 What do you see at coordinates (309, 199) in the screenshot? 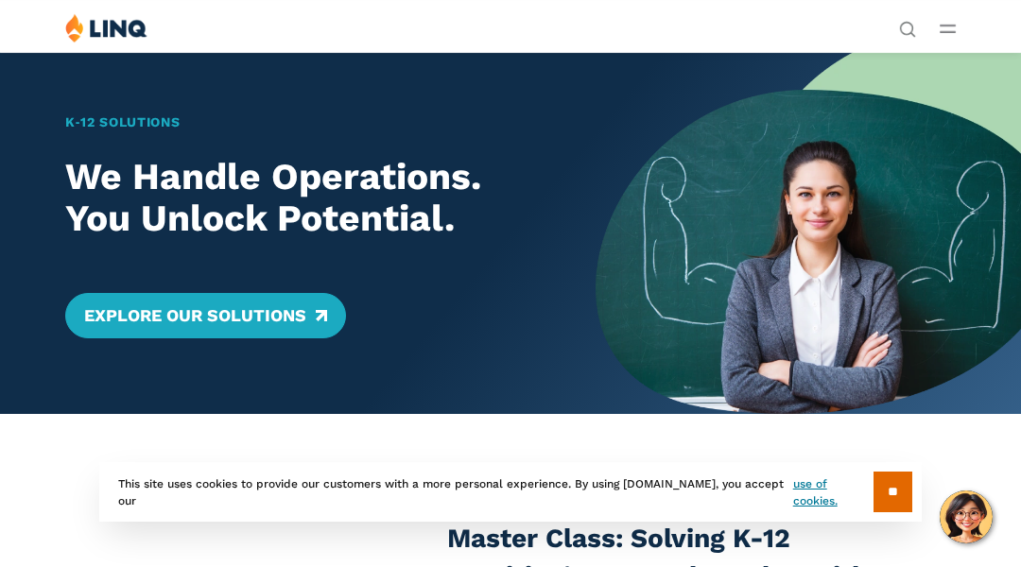
I see `h2: We Handle Operations. You Unlock Potential.` at bounding box center [309, 199].